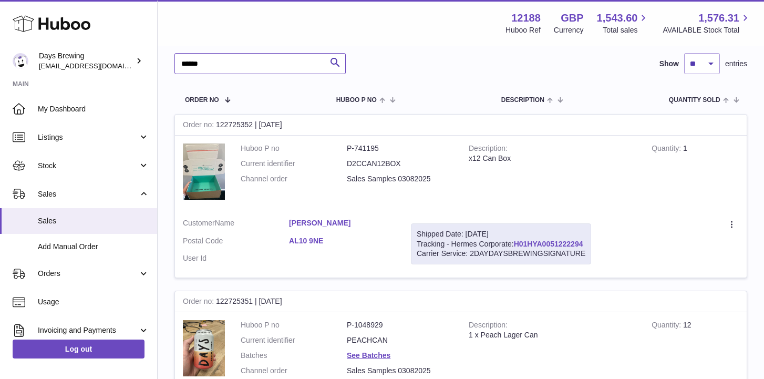  Describe the element at coordinates (669, 64) in the screenshot. I see `label: Show` at that location.